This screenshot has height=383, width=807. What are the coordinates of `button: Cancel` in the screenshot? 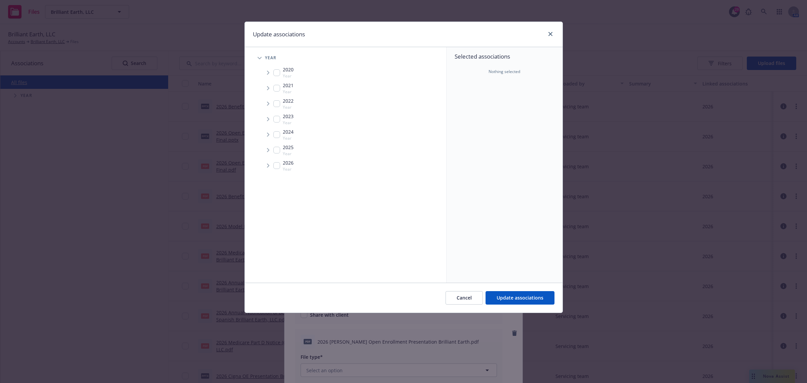 It's located at (464, 298).